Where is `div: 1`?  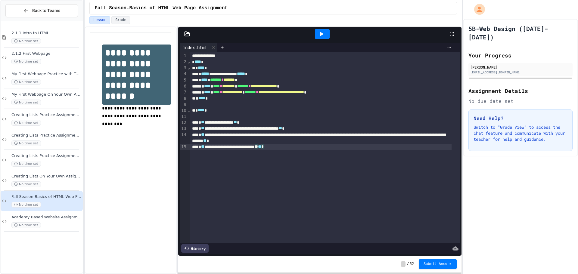
div: 1 is located at coordinates (183, 56).